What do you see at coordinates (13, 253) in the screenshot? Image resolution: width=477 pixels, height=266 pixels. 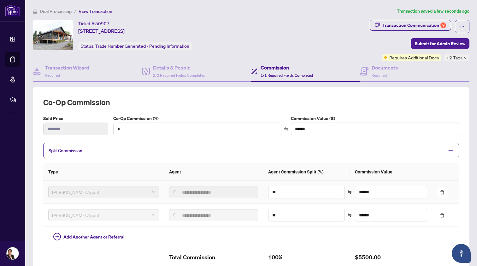 I see `img: Profile Icon` at bounding box center [13, 253].